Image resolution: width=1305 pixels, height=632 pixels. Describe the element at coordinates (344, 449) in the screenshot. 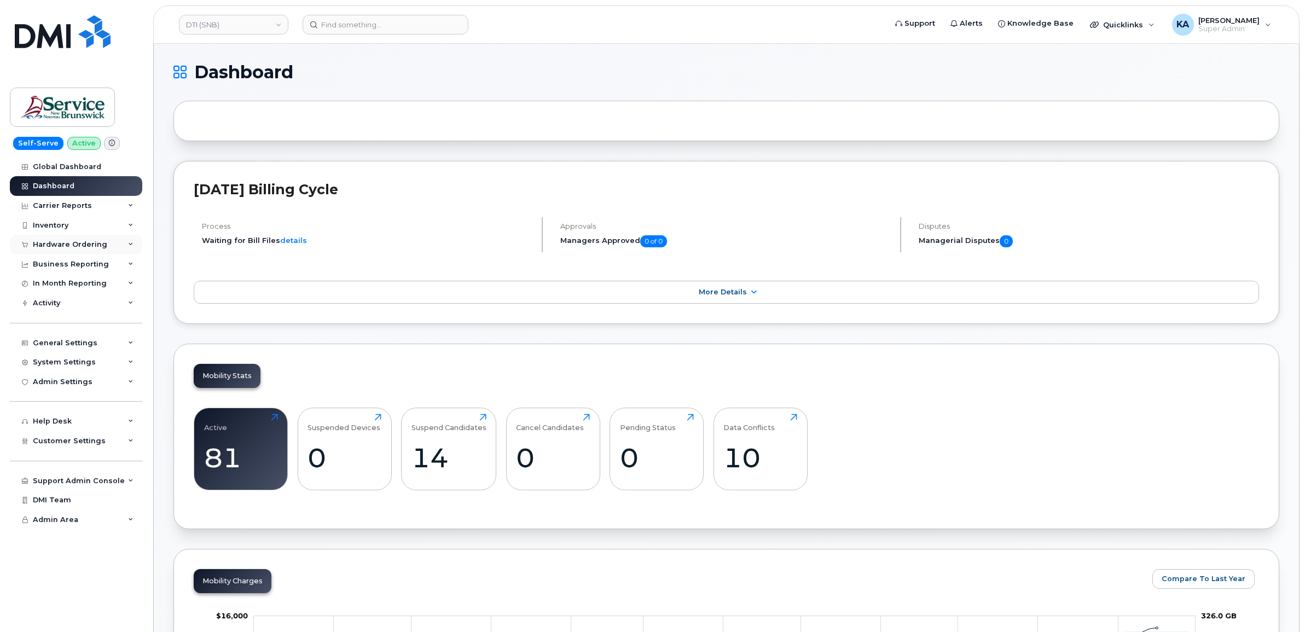

I see `a: Suspended Devices0` at that location.